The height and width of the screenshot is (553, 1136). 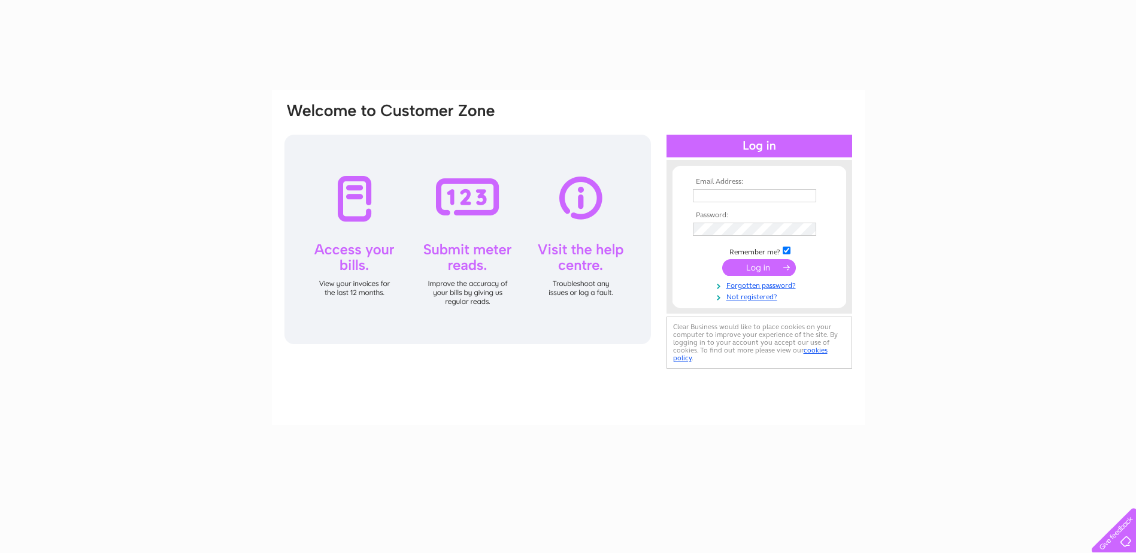 I want to click on a: Forgotten password?, so click(x=760, y=284).